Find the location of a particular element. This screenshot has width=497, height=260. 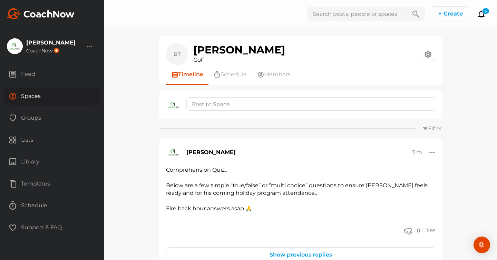

input: Search posts, people or spaces is located at coordinates (358, 14).